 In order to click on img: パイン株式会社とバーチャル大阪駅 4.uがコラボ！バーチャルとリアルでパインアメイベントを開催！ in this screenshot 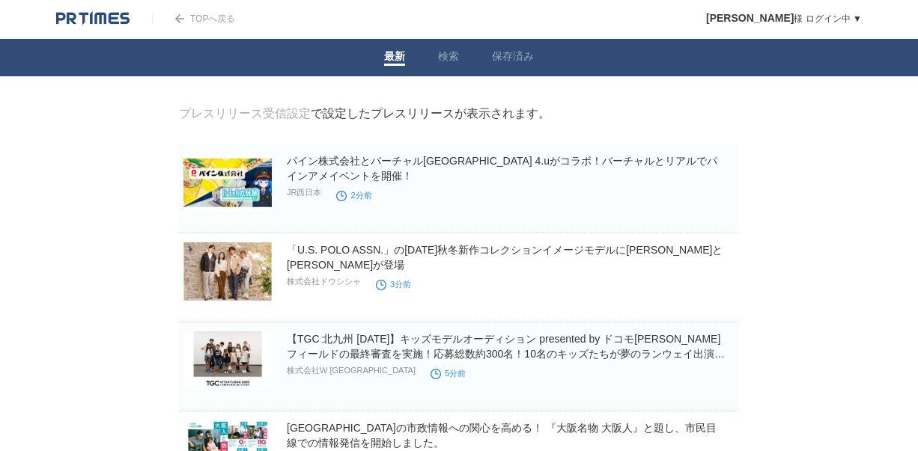, I will do `click(228, 183)`.